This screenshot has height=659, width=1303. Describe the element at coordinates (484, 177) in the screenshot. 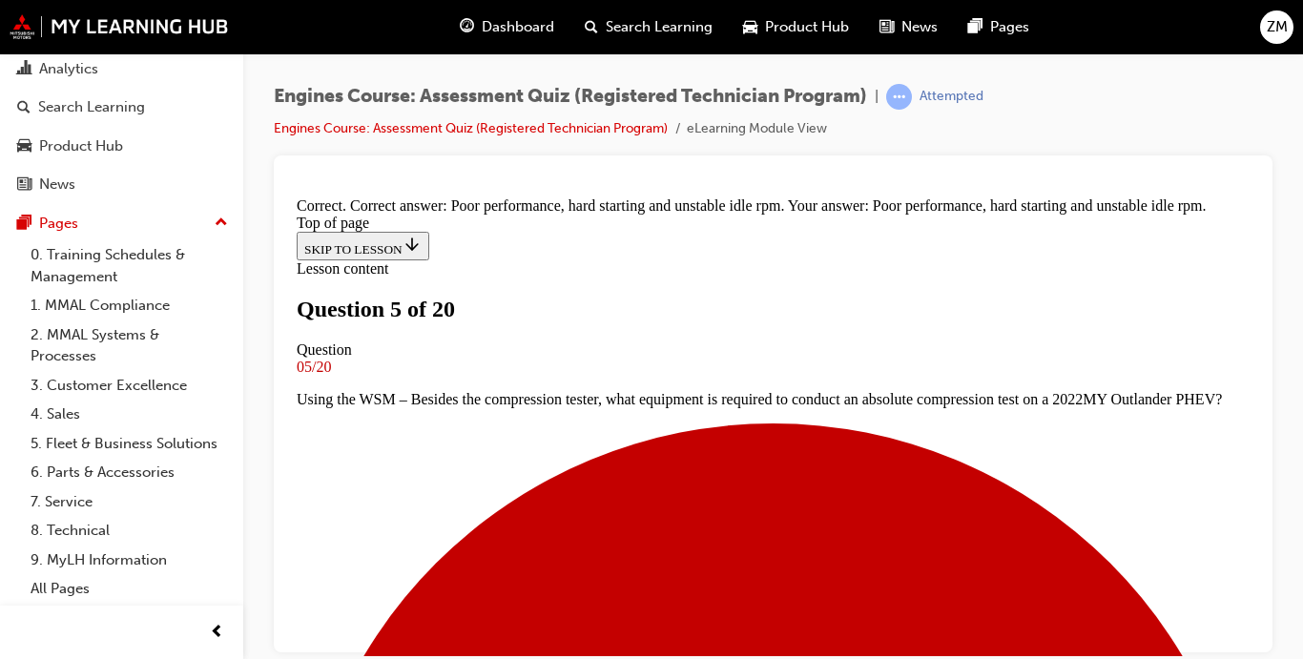

I see `div: 05/20` at that location.